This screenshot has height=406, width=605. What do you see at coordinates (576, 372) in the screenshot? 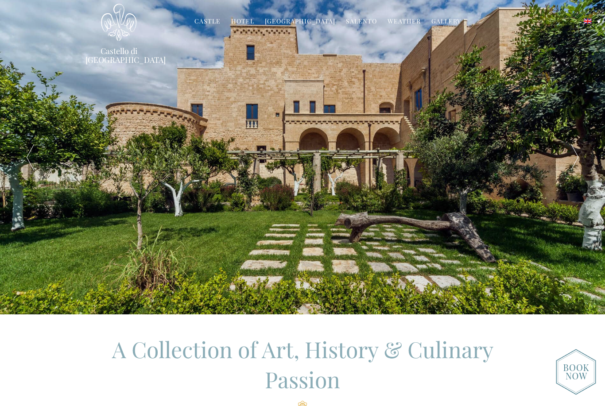
I see `img: new-booknow.png` at bounding box center [576, 372].